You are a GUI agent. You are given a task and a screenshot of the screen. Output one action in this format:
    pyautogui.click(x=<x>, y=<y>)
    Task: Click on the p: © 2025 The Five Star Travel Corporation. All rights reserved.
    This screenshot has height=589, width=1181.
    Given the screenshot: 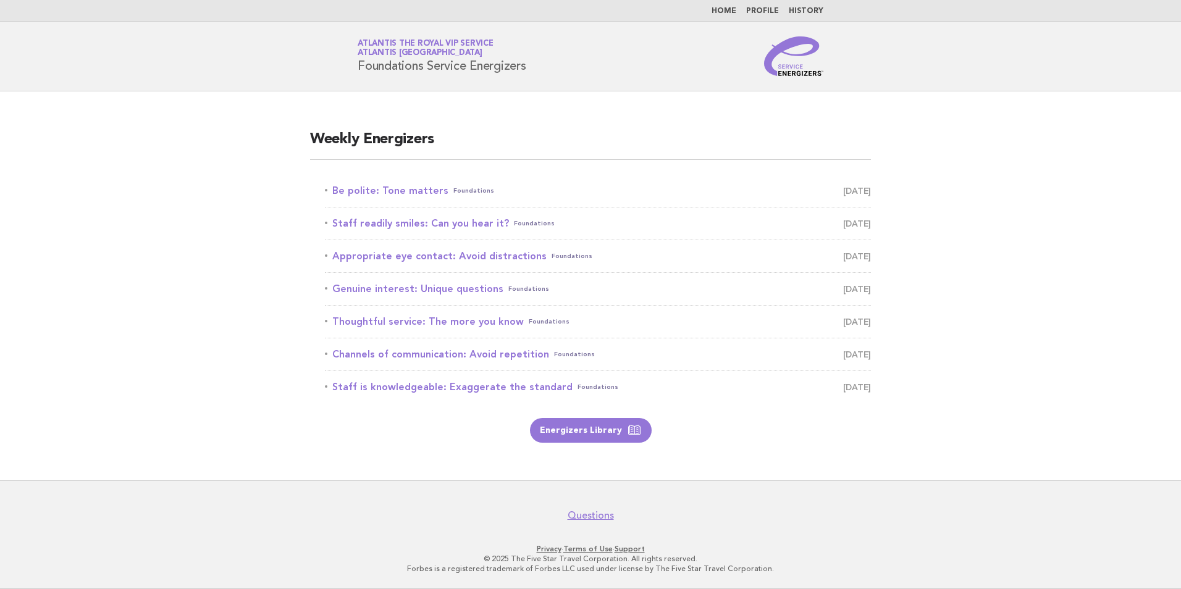 What is the action you would take?
    pyautogui.click(x=591, y=559)
    